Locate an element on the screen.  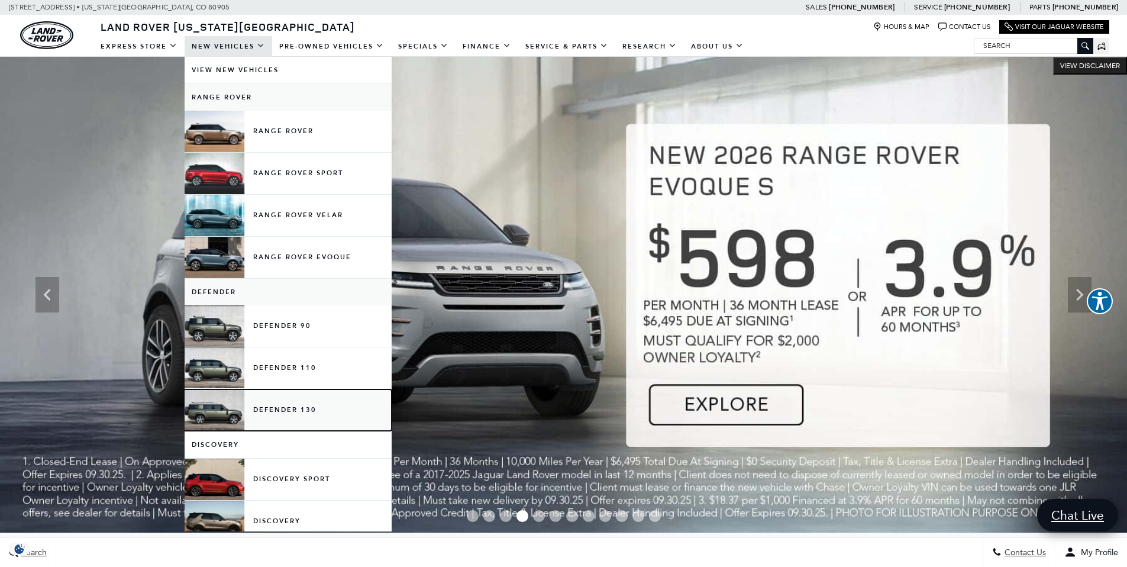
a: Contact Us is located at coordinates (965, 27).